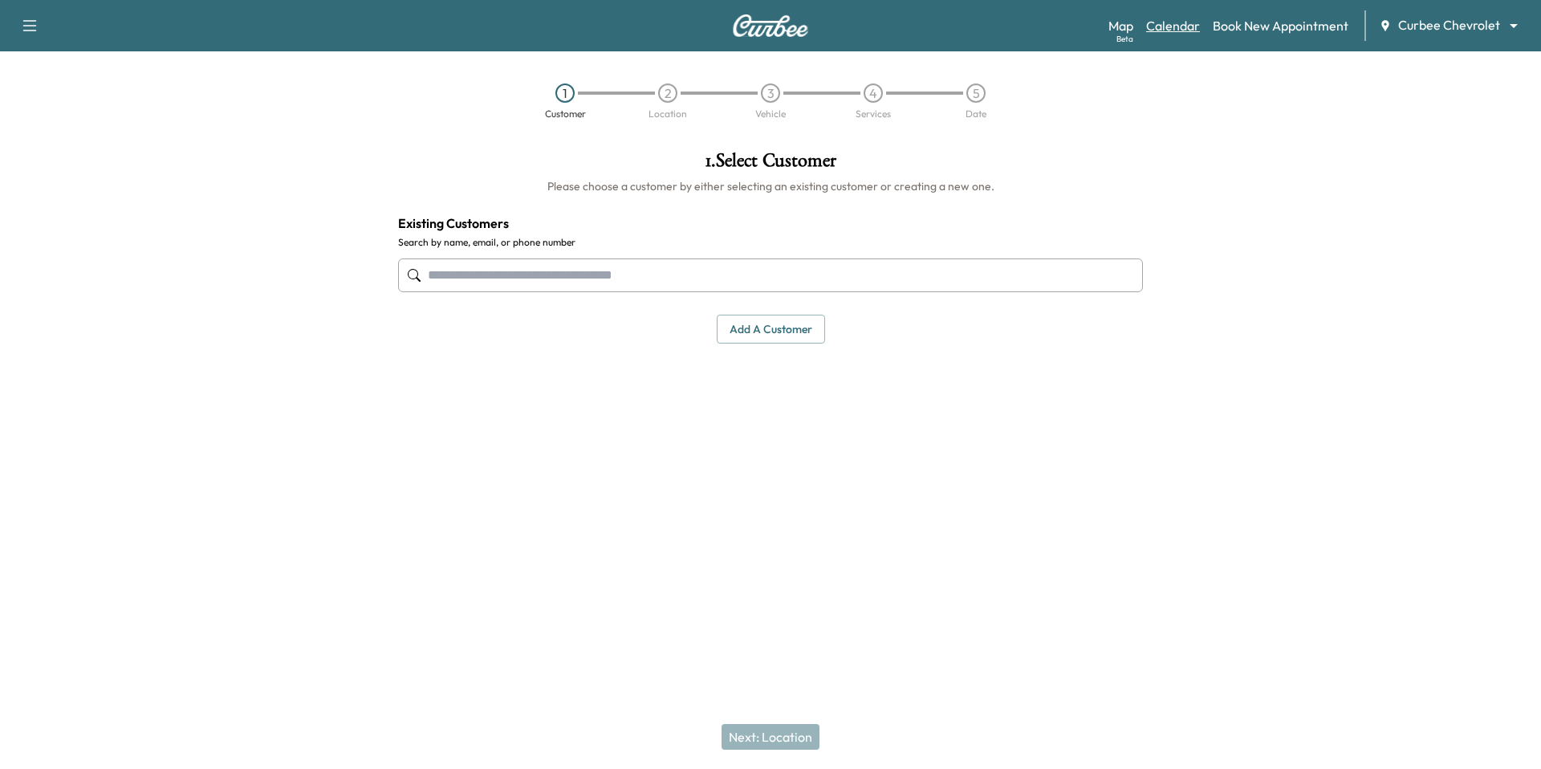  Describe the element at coordinates (976, 114) in the screenshot. I see `div: Date` at that location.